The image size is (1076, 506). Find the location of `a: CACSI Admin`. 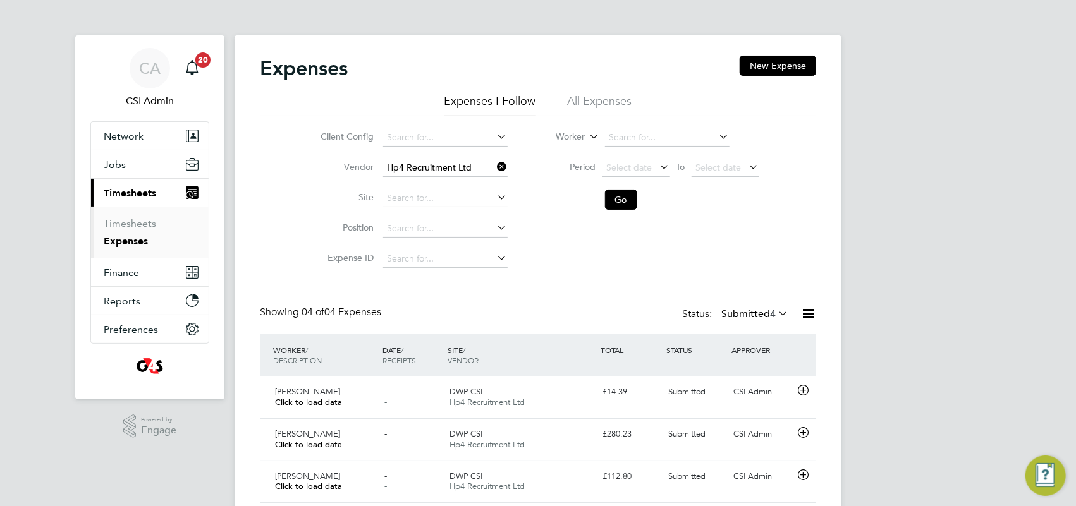

a: CACSI Admin is located at coordinates (150, 78).